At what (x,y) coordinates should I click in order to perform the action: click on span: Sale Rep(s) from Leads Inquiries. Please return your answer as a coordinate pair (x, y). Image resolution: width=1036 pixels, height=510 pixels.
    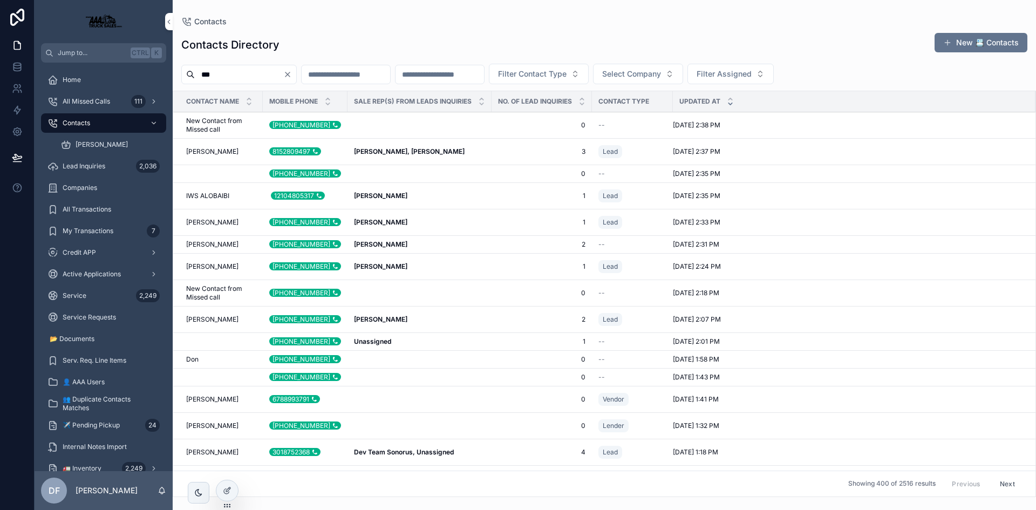
    Looking at the image, I should click on (413, 101).